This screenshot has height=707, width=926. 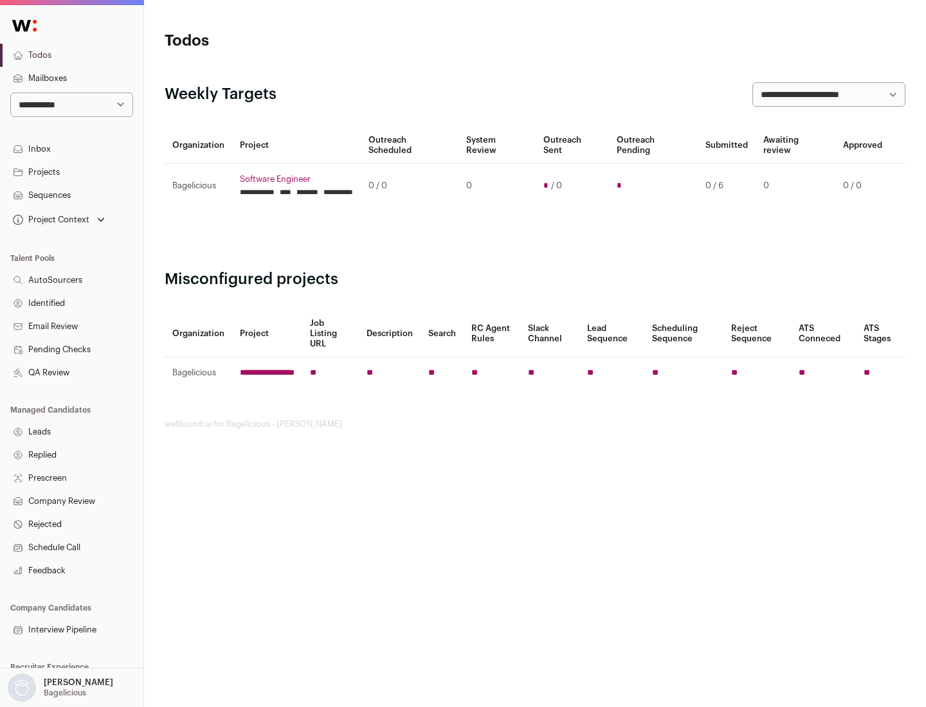 I want to click on th: Lead Sequence, so click(x=611, y=334).